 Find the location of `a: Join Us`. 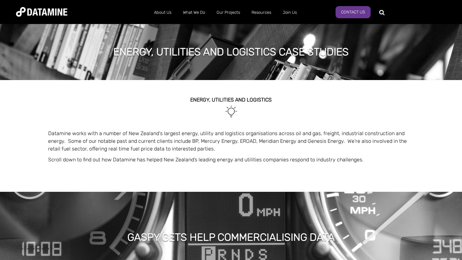

a: Join Us is located at coordinates (289, 12).